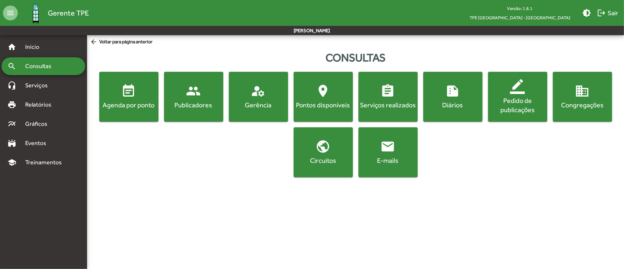 The height and width of the screenshot is (269, 624). Describe the element at coordinates (323, 160) in the screenshot. I see `div: Circuitos` at that location.